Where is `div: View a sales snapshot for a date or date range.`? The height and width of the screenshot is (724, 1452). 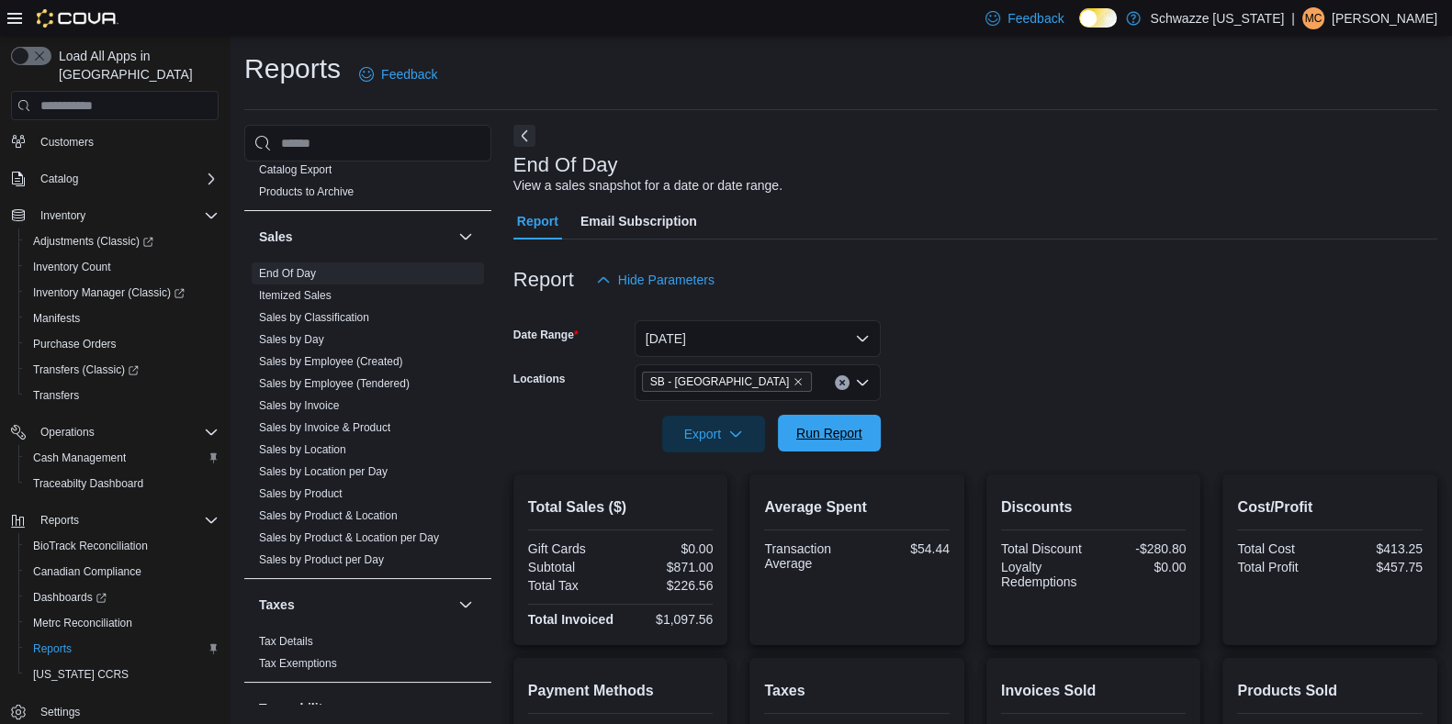
div: View a sales snapshot for a date or date range. is located at coordinates (647, 185).